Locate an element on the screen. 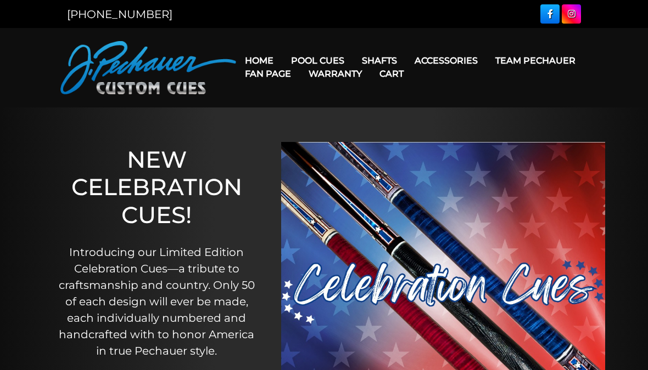  a: Shafts is located at coordinates (379, 60).